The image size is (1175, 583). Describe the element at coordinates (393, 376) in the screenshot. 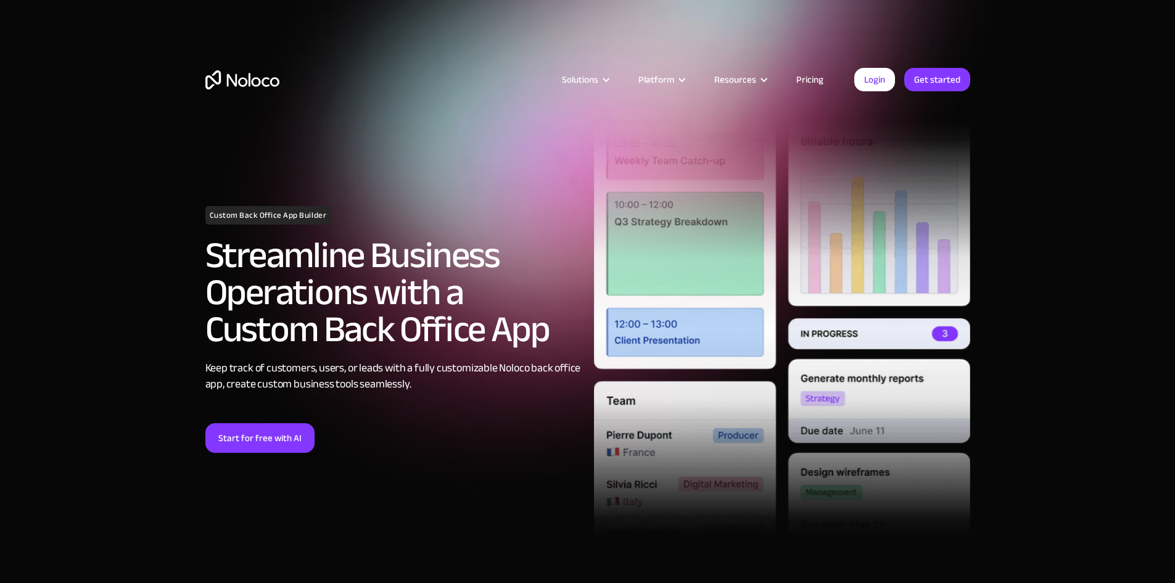

I see `div: Keep track of customers, users, or leads with a fully customizable Noloco back office app, create...` at that location.